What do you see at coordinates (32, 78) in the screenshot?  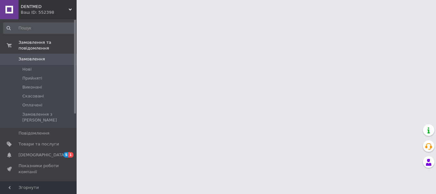 I see `span: Прийняті` at bounding box center [32, 78].